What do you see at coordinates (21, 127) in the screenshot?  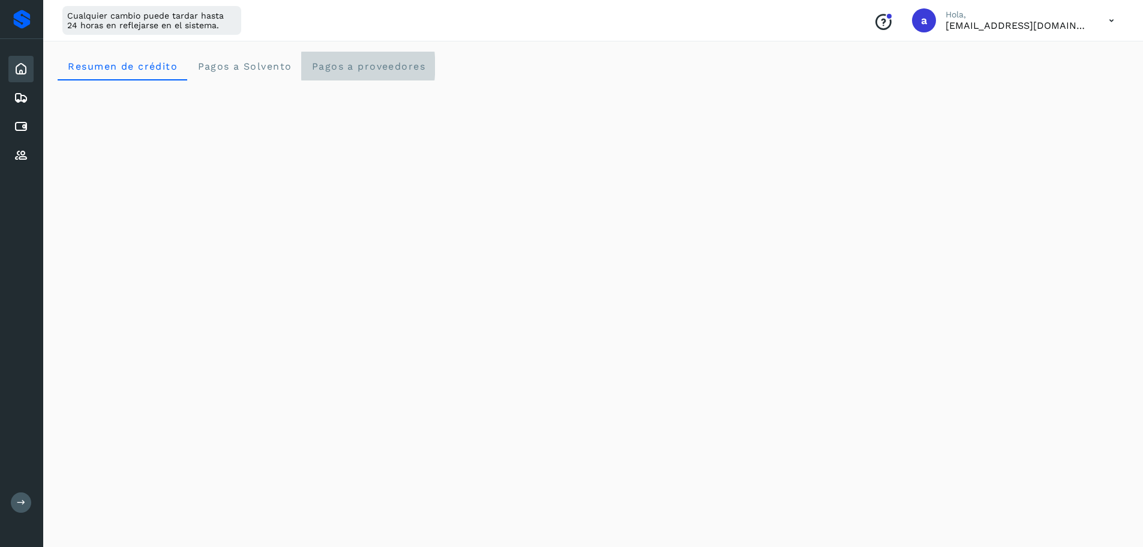 I see `div: Cuentas por pagar` at bounding box center [21, 127].